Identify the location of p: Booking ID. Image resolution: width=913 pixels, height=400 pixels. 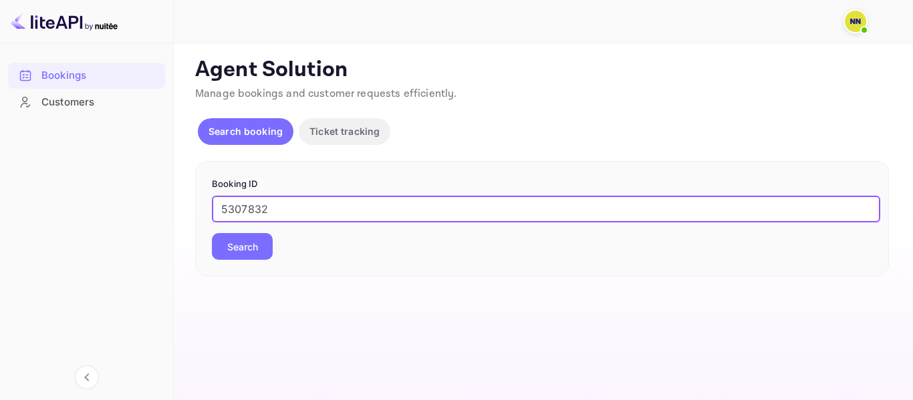
(542, 185).